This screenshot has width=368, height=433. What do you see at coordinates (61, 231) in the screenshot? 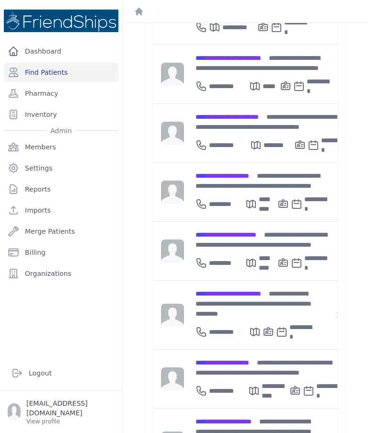
I see `a: Merge Patients` at bounding box center [61, 231].